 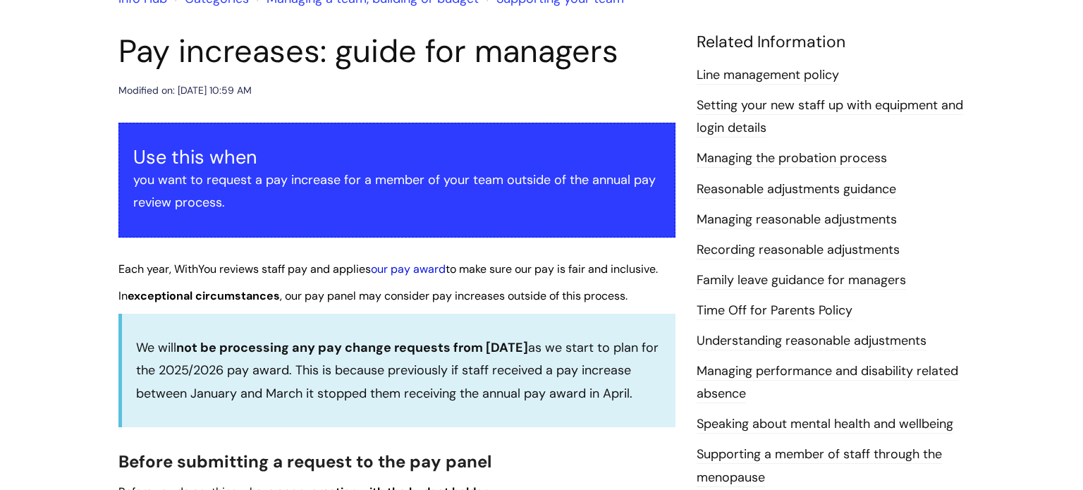 What do you see at coordinates (768, 75) in the screenshot?
I see `a: Line management policy` at bounding box center [768, 75].